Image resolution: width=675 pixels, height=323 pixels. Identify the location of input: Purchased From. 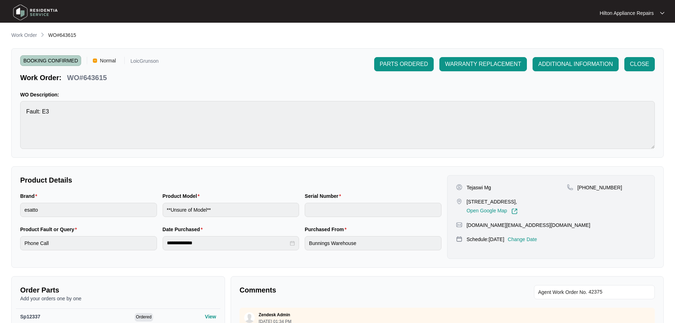
(373, 243).